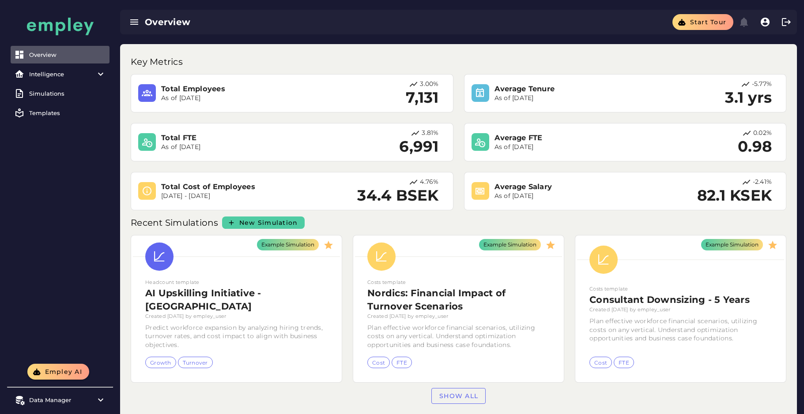 This screenshot has width=804, height=414. What do you see at coordinates (762, 182) in the screenshot?
I see `p: -2.41%` at bounding box center [762, 182].